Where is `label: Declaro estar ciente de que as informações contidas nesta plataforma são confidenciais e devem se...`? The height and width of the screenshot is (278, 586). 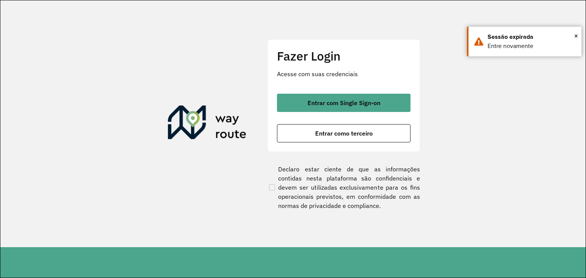 label: Declaro estar ciente de que as informações contidas nesta plataforma são confidenciais e devem se... is located at coordinates (344, 188).